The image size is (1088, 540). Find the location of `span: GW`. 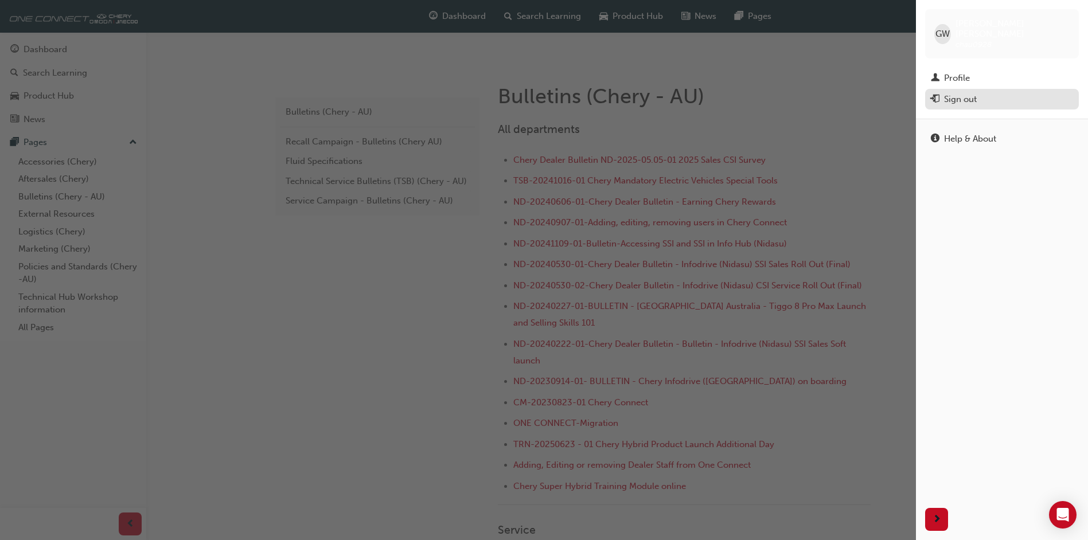

span: GW is located at coordinates (942, 34).